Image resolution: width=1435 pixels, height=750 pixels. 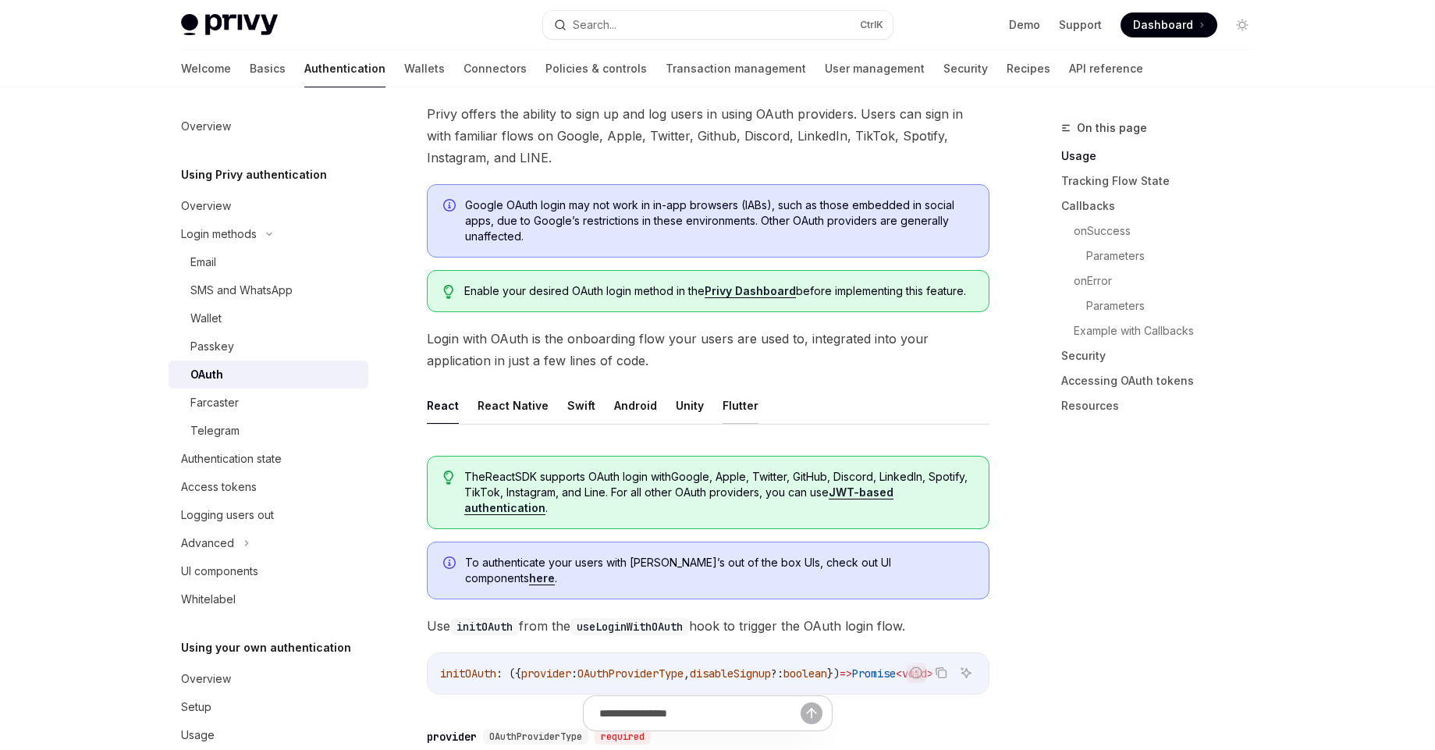 What do you see at coordinates (1164, 206) in the screenshot?
I see `a: Callbacks` at bounding box center [1164, 206].